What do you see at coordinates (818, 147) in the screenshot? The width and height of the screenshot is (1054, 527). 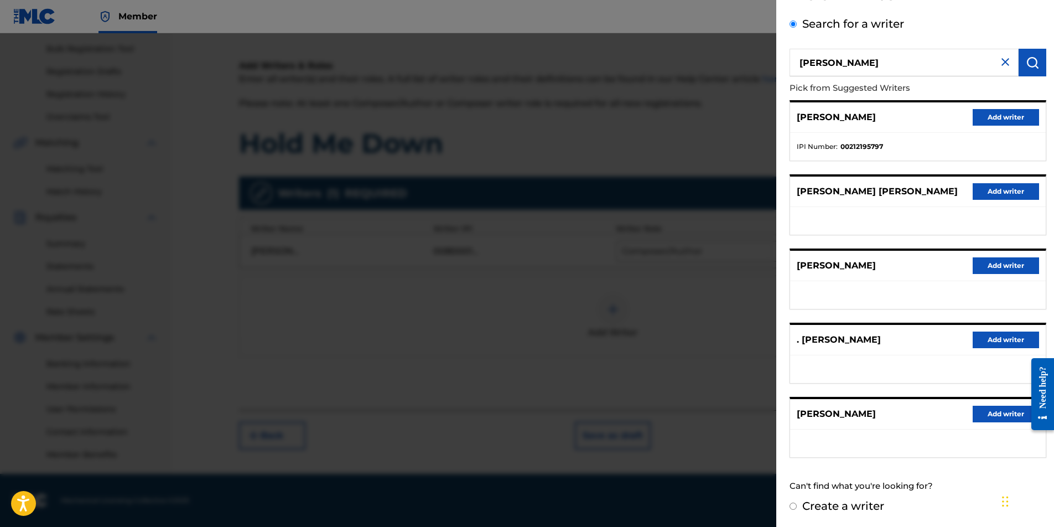 I see `span: IPI Number :` at bounding box center [818, 147].